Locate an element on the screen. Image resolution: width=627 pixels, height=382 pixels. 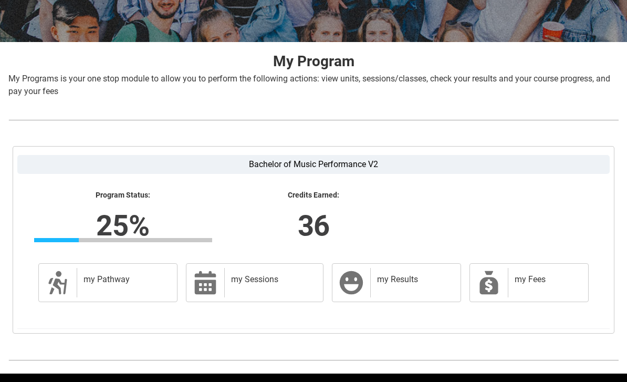
lightning-formatted-text: Program Status: is located at coordinates (123, 195).